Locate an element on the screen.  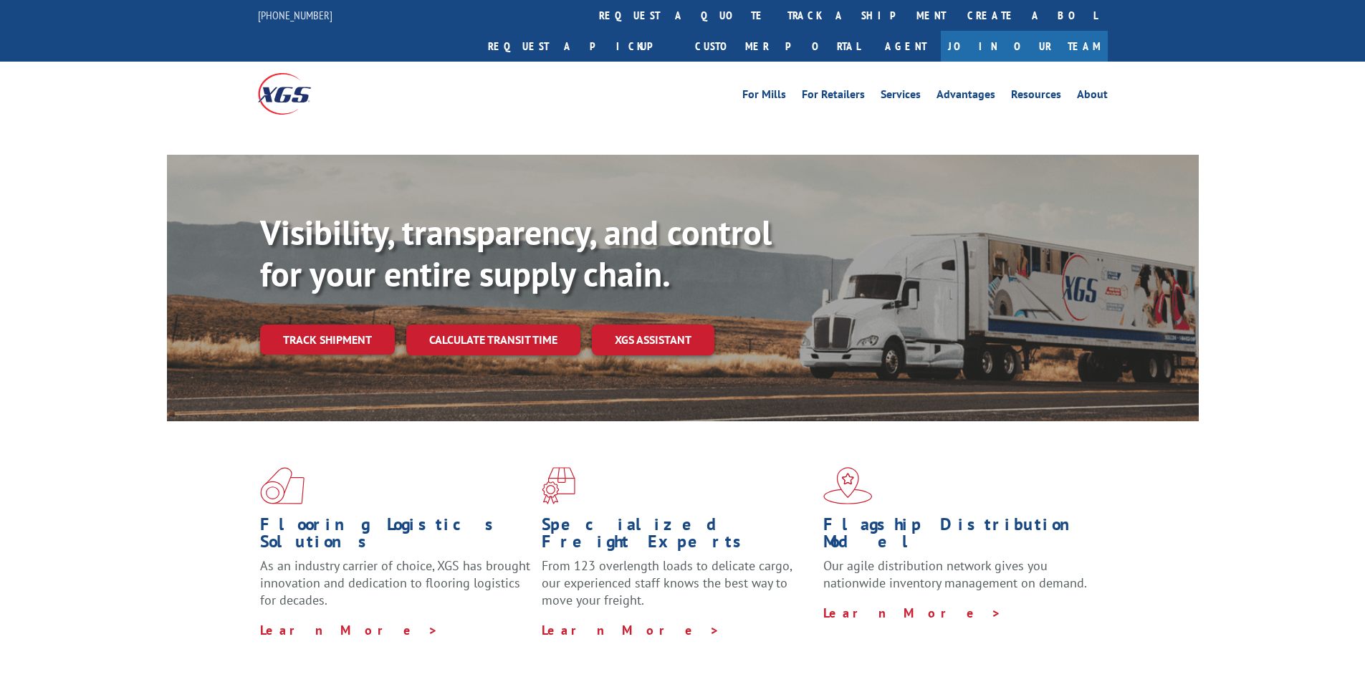
b: Visibility, transparency, and control for your entire supply chain. is located at coordinates (516, 253).